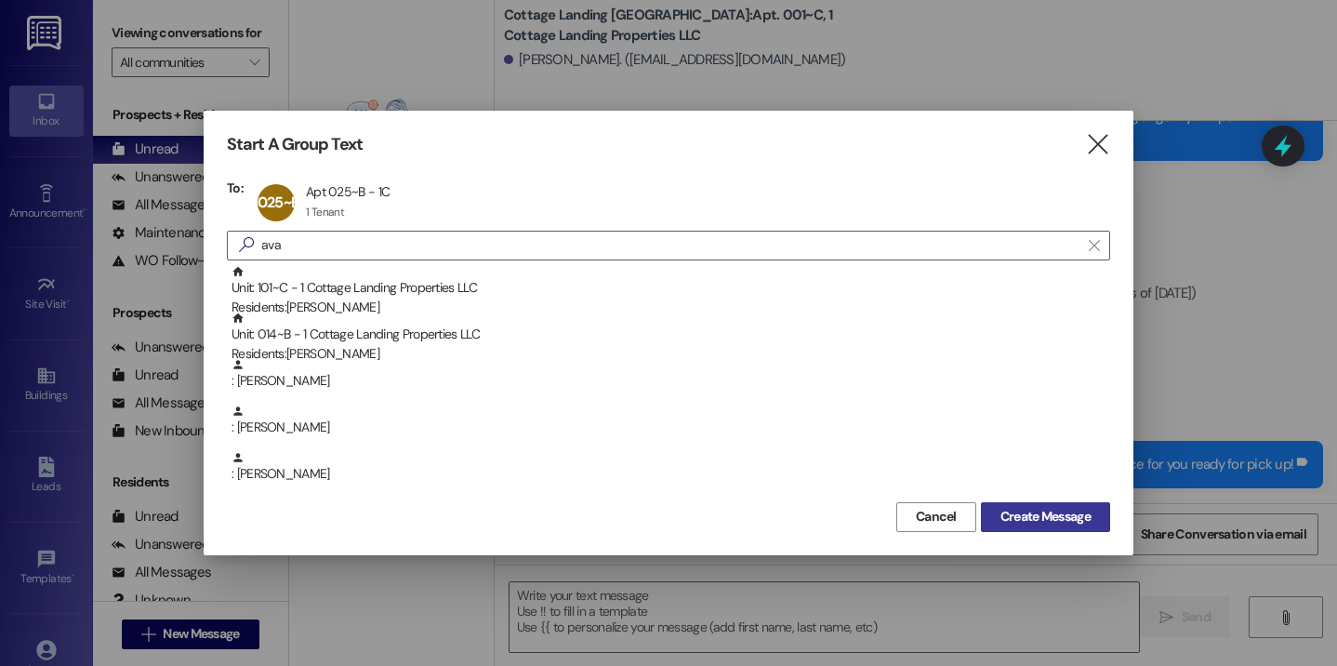  Describe the element at coordinates (278, 202) in the screenshot. I see `span: 025~B` at that location.